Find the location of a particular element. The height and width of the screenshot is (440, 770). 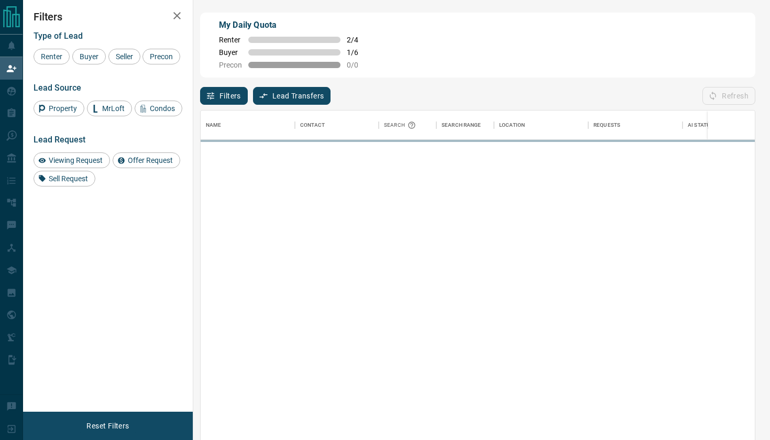

span: MrLoft is located at coordinates (113, 108).